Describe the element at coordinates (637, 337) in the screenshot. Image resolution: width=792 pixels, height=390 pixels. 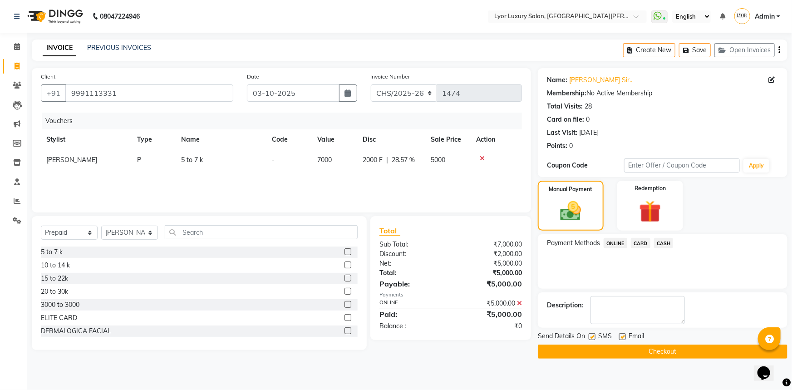
I see `span: Email` at that location.